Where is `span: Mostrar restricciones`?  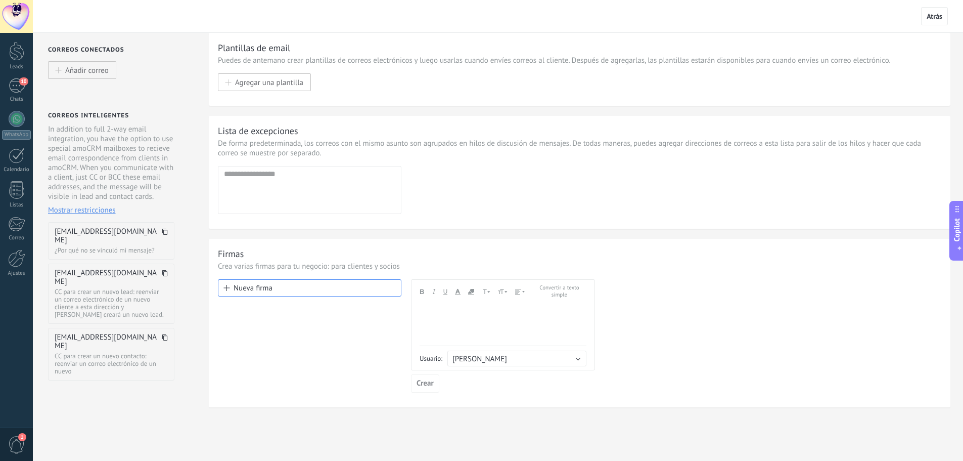
span: Mostrar restricciones is located at coordinates (82, 210).